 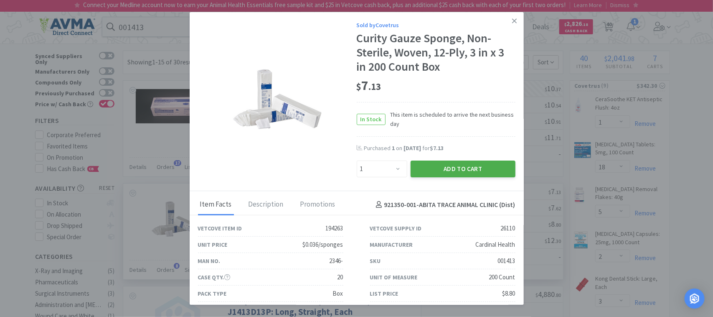 What do you see at coordinates (391, 244) in the screenshot?
I see `div: Manufacturer` at bounding box center [391, 244].